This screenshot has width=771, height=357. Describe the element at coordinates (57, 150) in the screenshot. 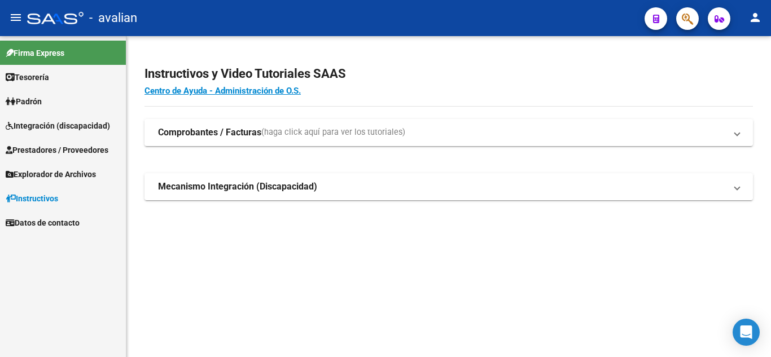

I see `span: Prestadores / Proveedores` at that location.